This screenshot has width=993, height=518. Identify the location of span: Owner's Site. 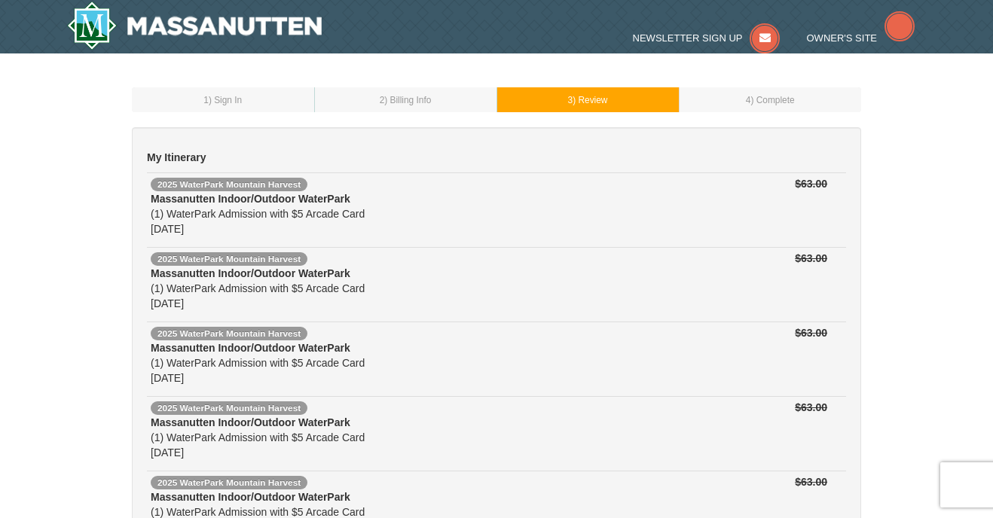
(842, 38).